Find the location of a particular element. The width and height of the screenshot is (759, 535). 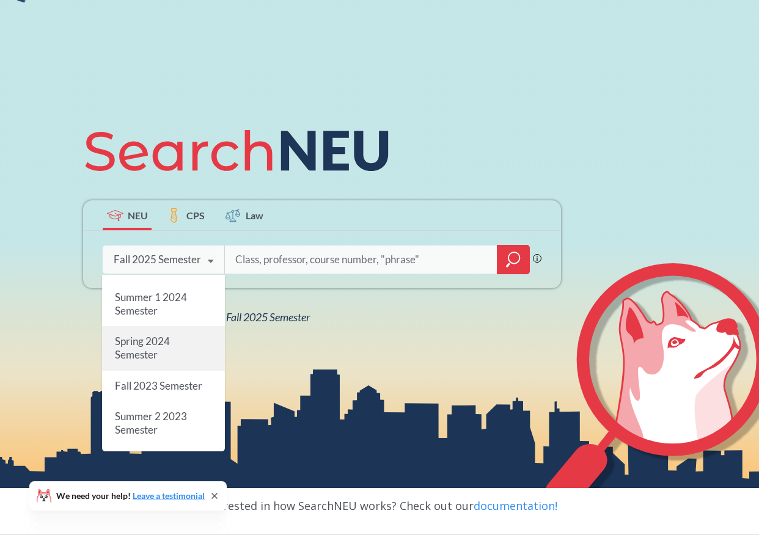

a: documentation! is located at coordinates (515, 506).